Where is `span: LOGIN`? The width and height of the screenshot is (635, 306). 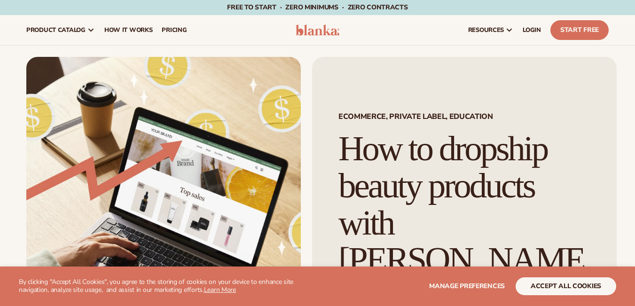 span: LOGIN is located at coordinates (532, 30).